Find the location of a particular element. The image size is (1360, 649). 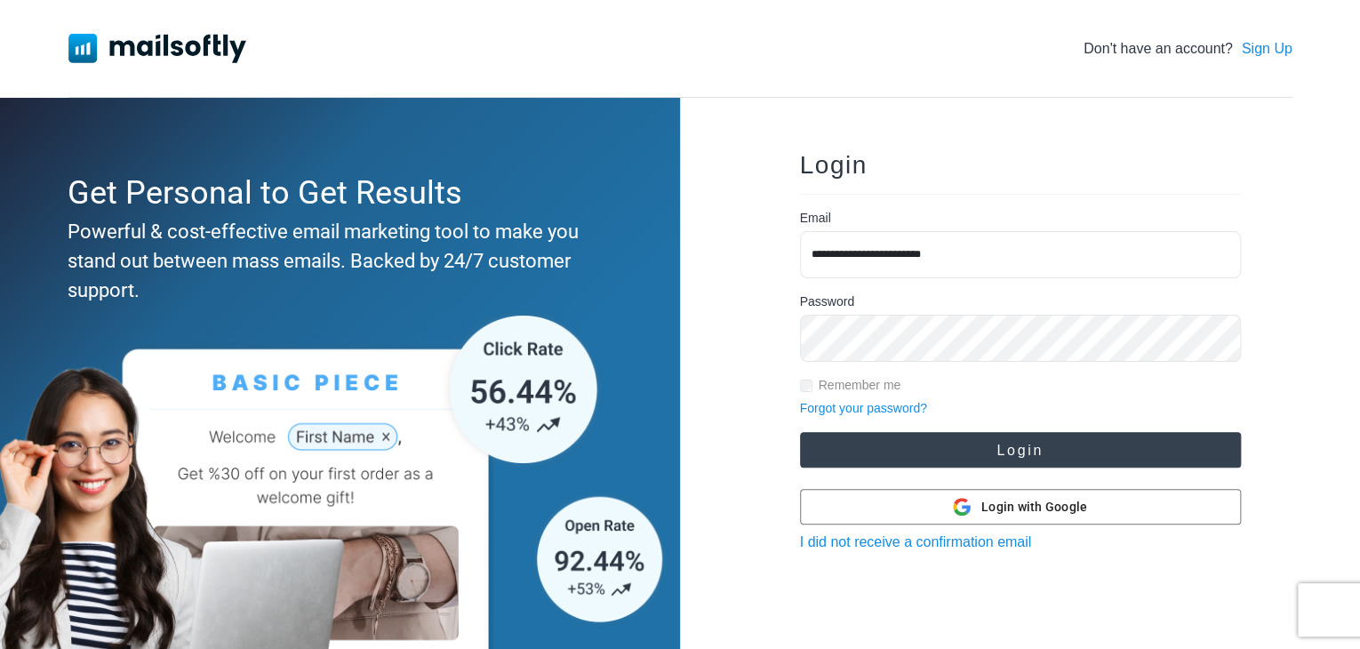

span: Login is located at coordinates (834, 164).